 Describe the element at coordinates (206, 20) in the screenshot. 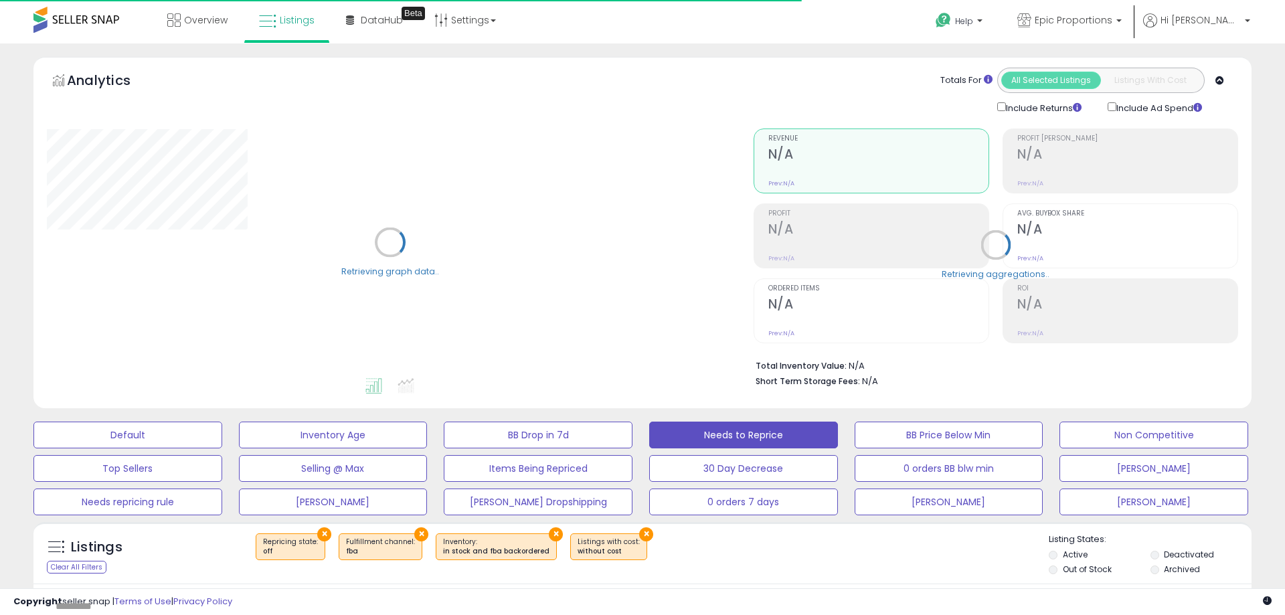

I see `span: Overview` at that location.